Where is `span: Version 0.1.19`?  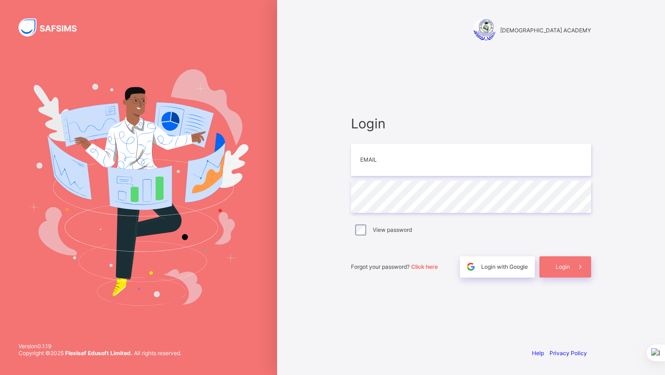
span: Version 0.1.19 is located at coordinates (100, 346).